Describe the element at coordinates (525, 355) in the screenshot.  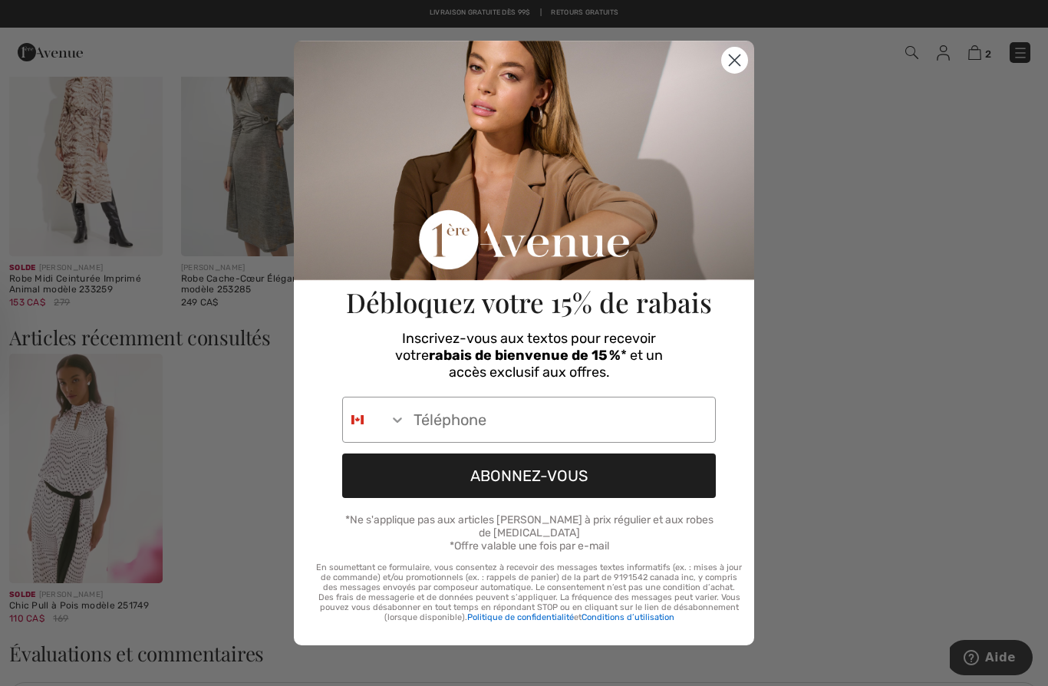
I see `span: rabais de bienvenue de 15 %` at that location.